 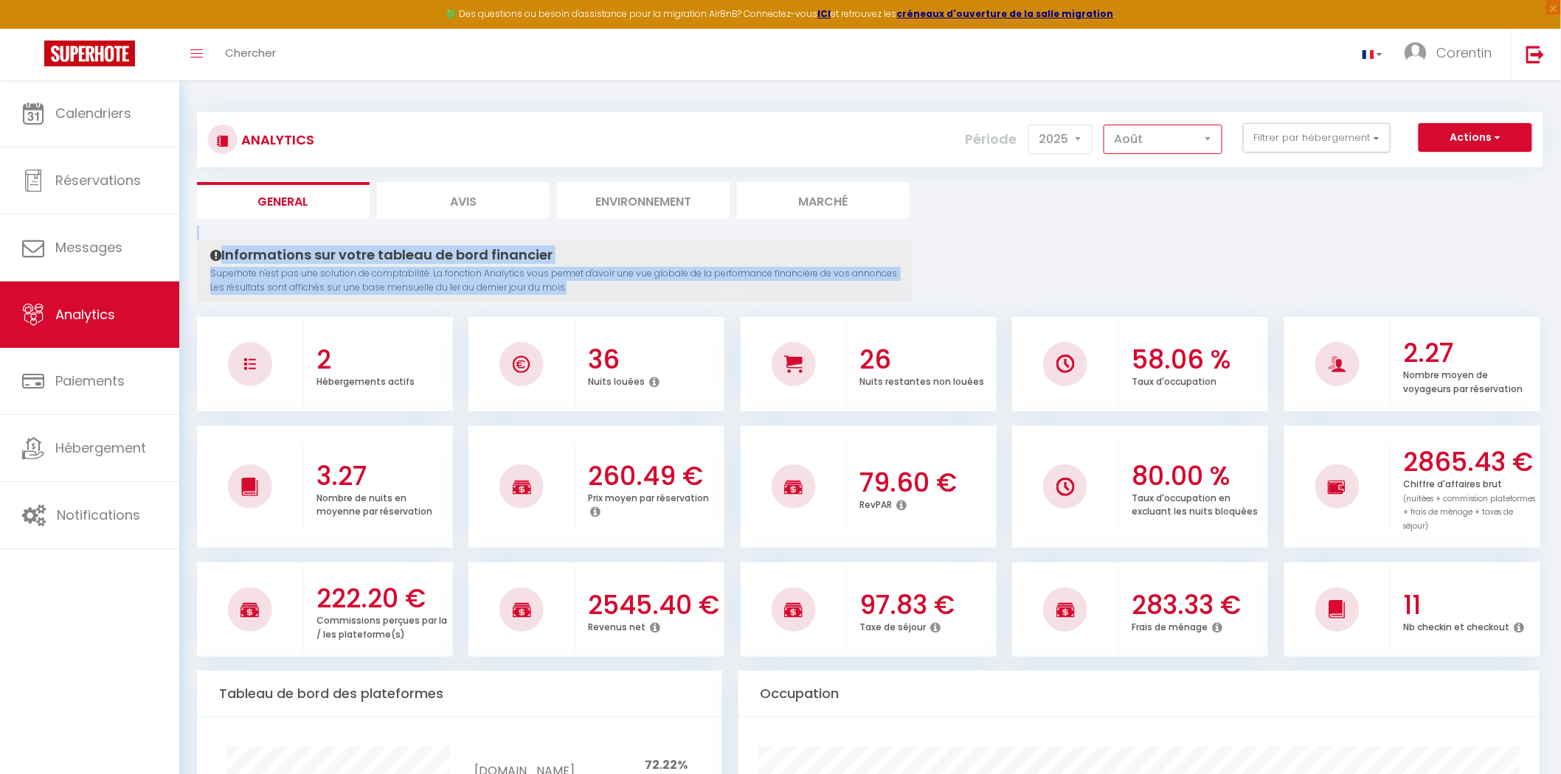 What do you see at coordinates (926, 483) in the screenshot?
I see `h3: 79.60 €` at bounding box center [926, 483].